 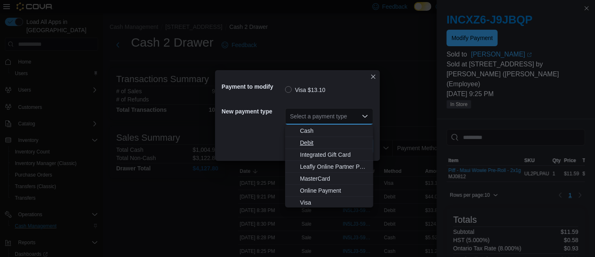 What do you see at coordinates (334, 178) in the screenshot?
I see `span: MasterCard` at bounding box center [334, 178].